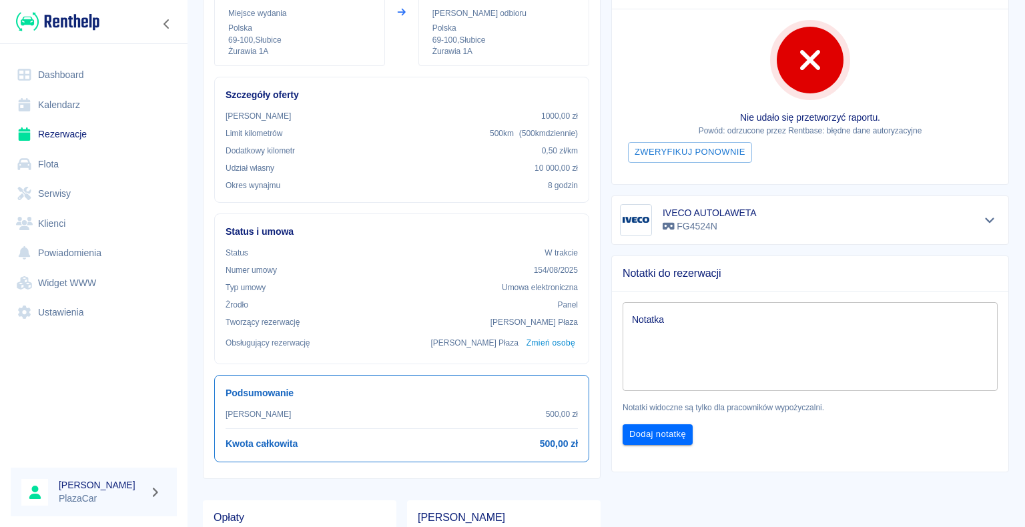  What do you see at coordinates (260, 151) in the screenshot?
I see `p: Dodatkowy kilometr` at bounding box center [260, 151].